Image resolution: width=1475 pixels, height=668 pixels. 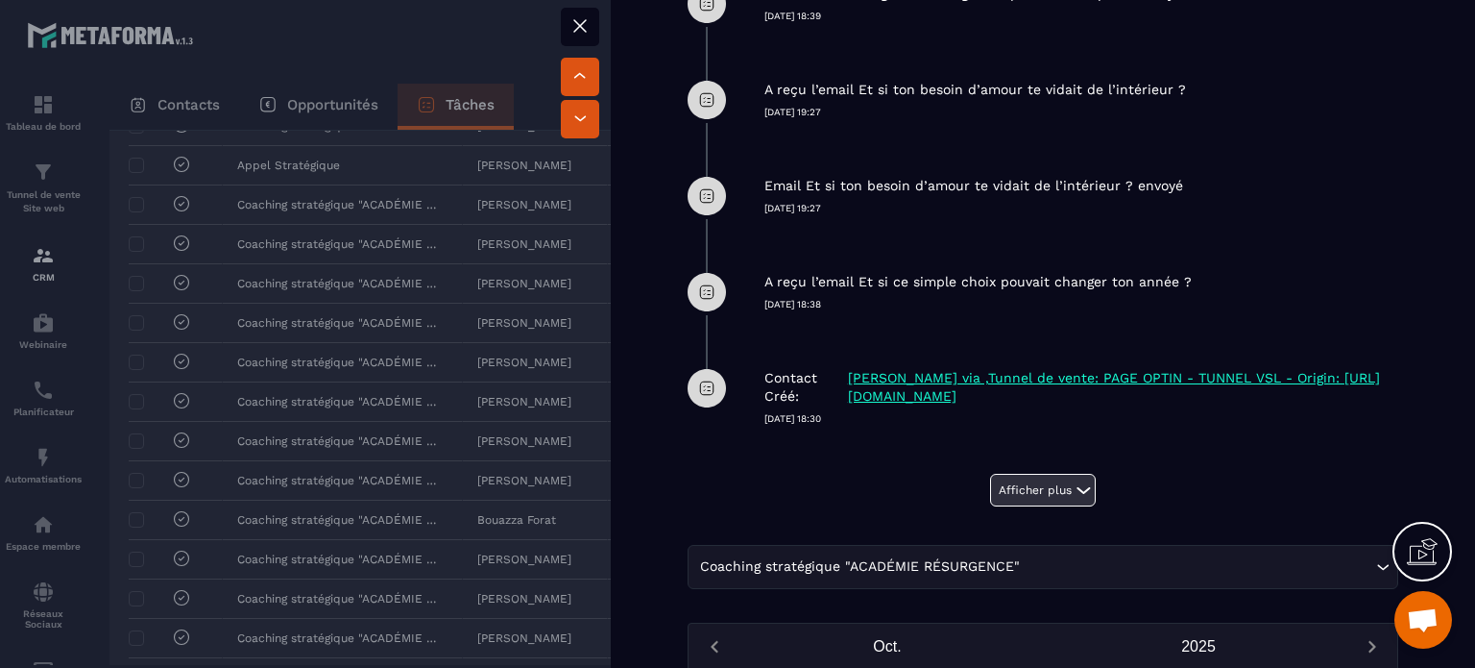 I want to click on p: Contact Créé:, so click(x=804, y=387).